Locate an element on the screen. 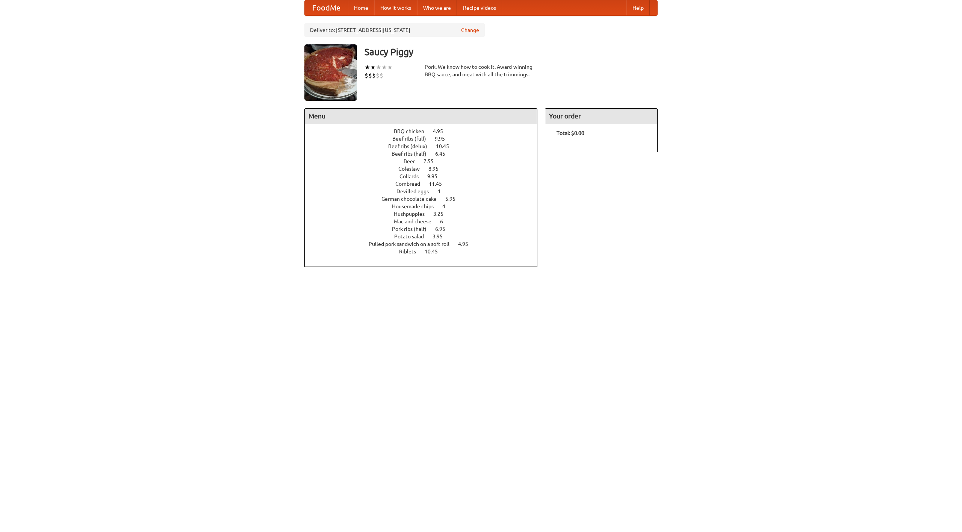  span: Cornbread is located at coordinates (412, 184).